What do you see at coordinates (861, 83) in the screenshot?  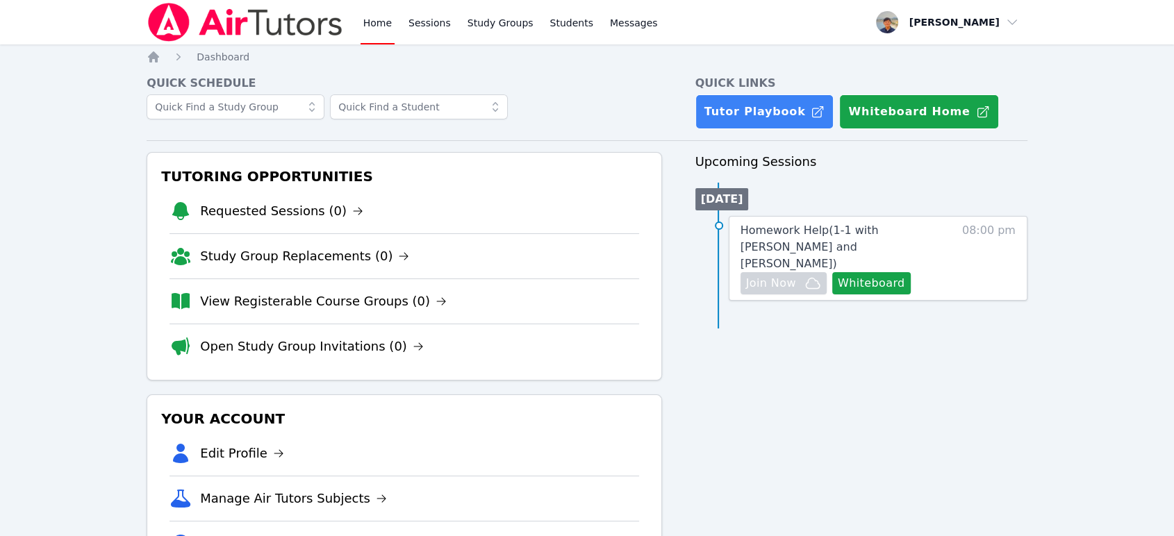 I see `h4: Quick Links` at bounding box center [861, 83].